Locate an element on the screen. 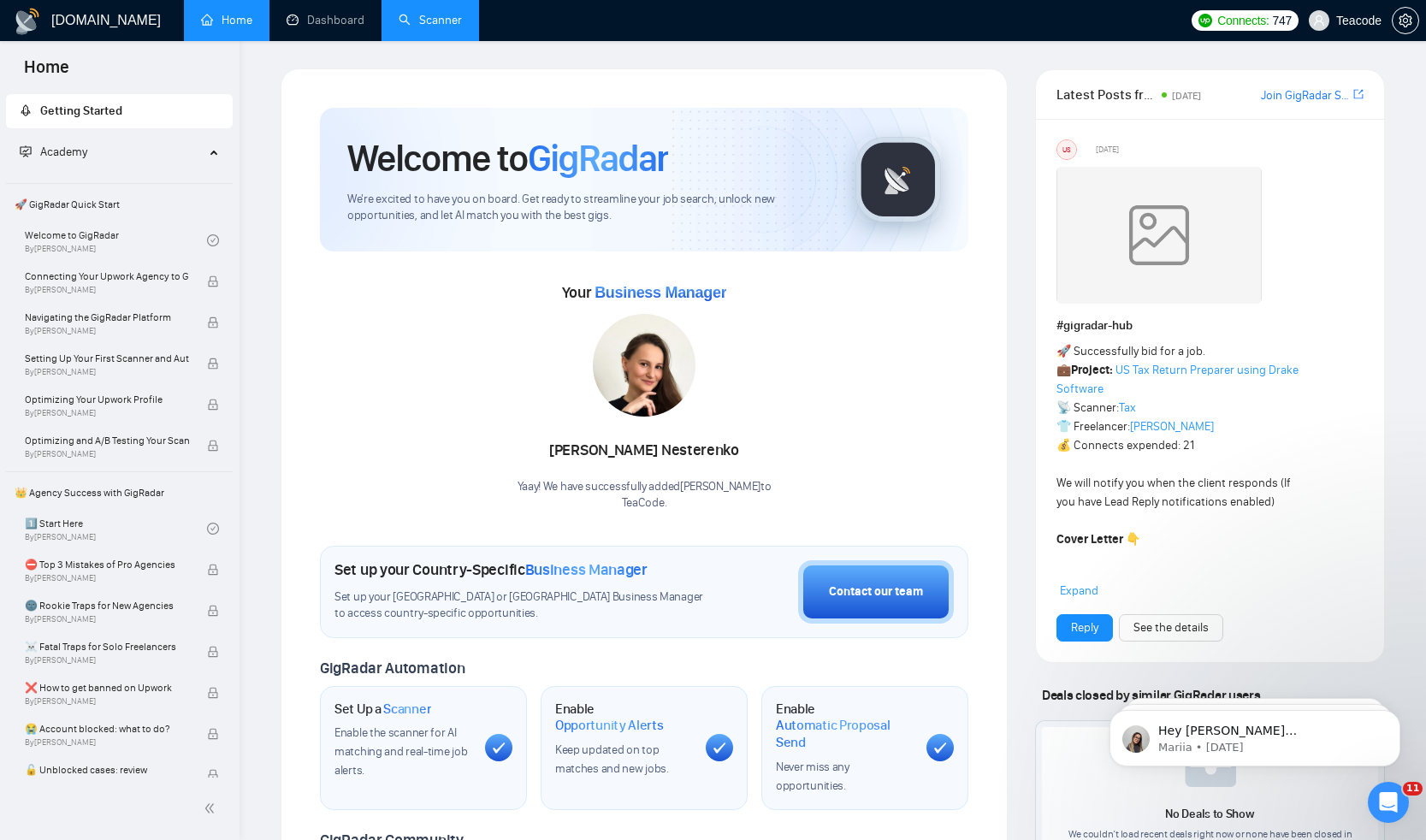  span: We're excited to have you on board. Get ready to streamline your job search, unlock new opportuni... is located at coordinates (588, 208).